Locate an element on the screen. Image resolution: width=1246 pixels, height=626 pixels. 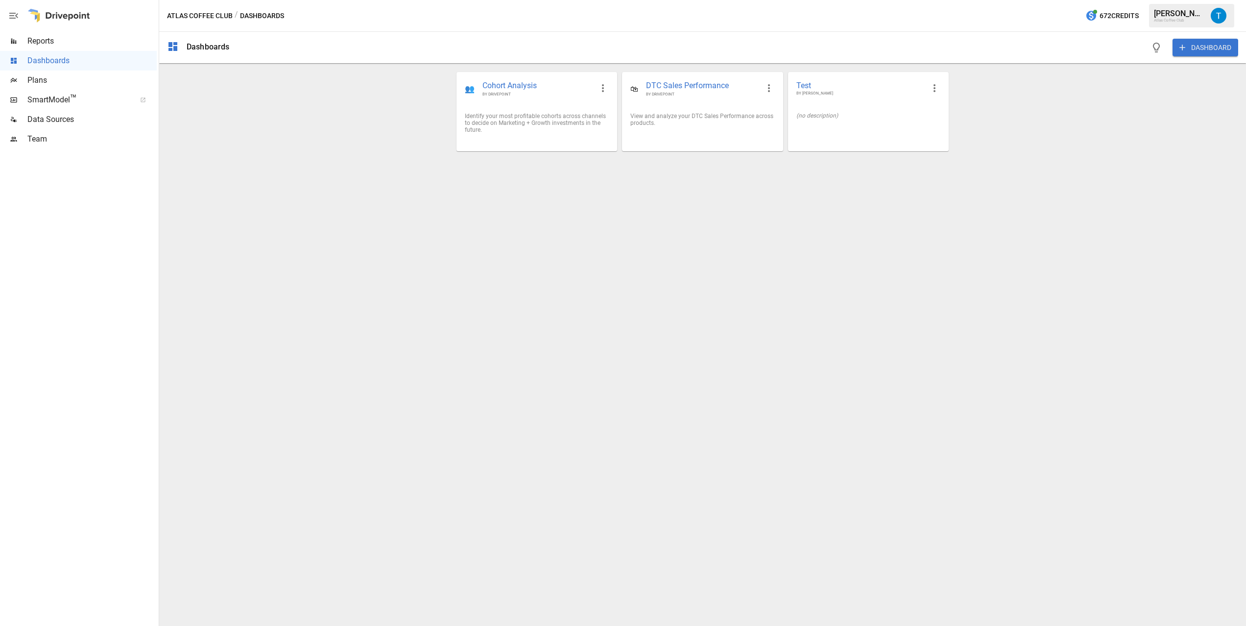
span: 672 Credits is located at coordinates (1119, 16).